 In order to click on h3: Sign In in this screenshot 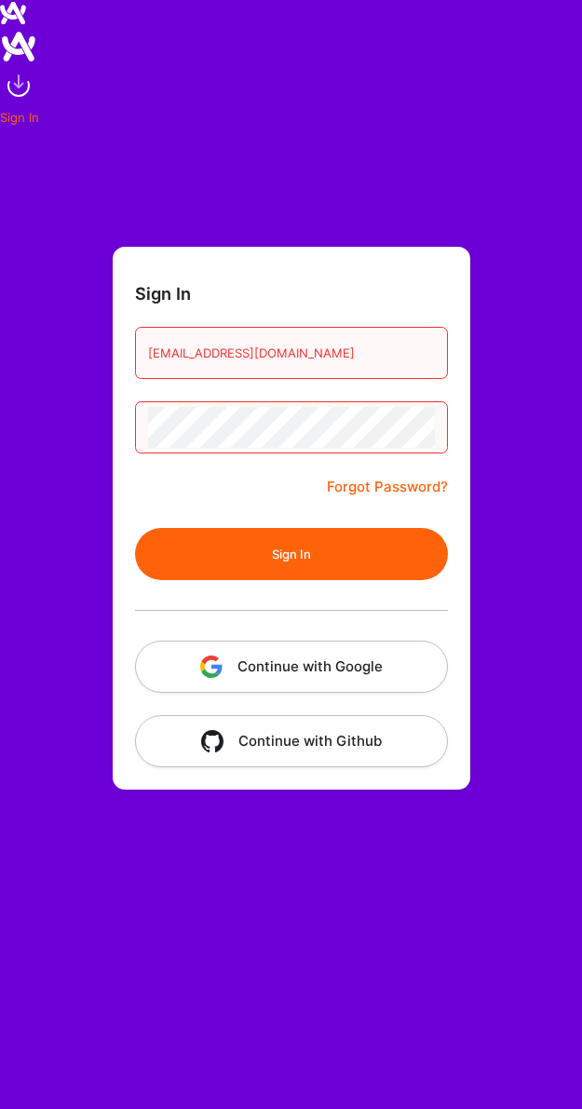, I will do `click(163, 294)`.